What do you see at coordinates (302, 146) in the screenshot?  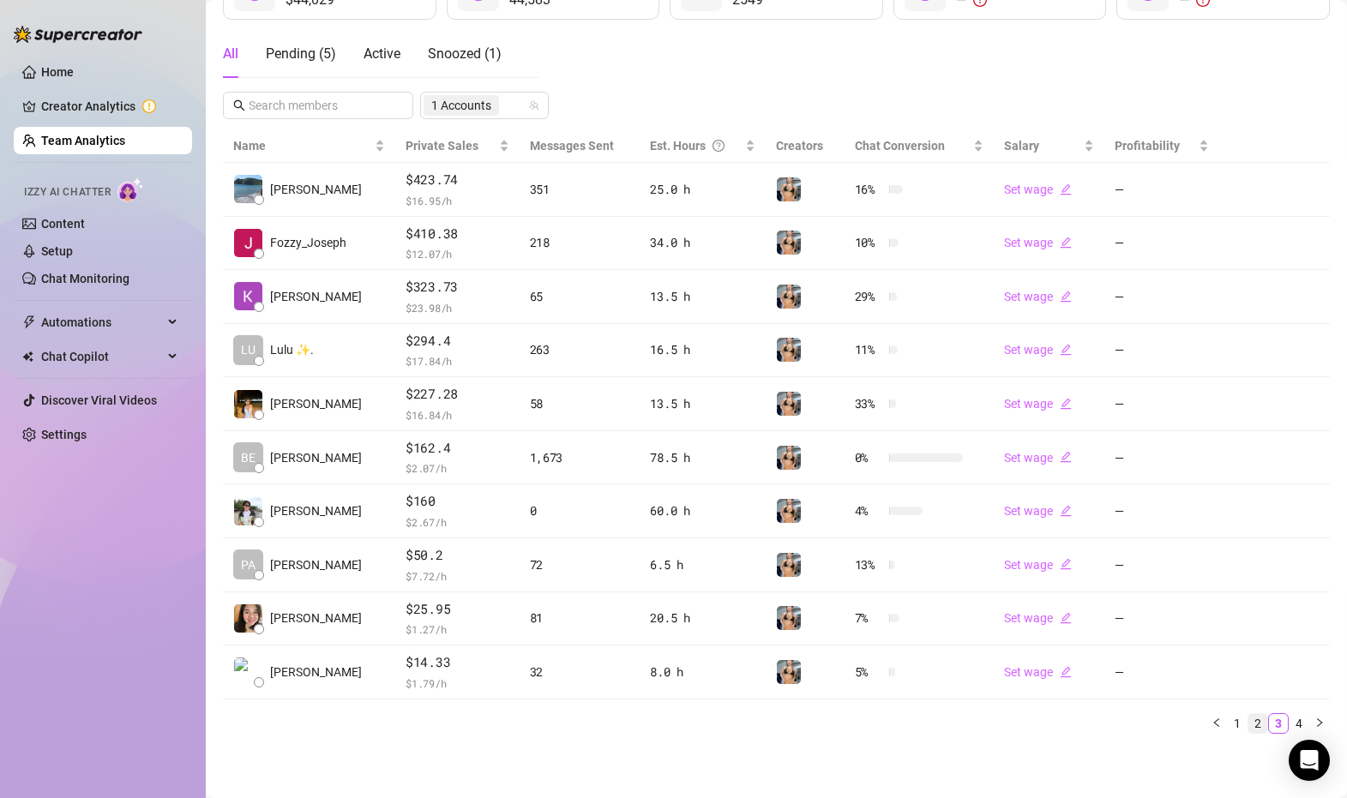 I see `span: Name` at bounding box center [302, 146].